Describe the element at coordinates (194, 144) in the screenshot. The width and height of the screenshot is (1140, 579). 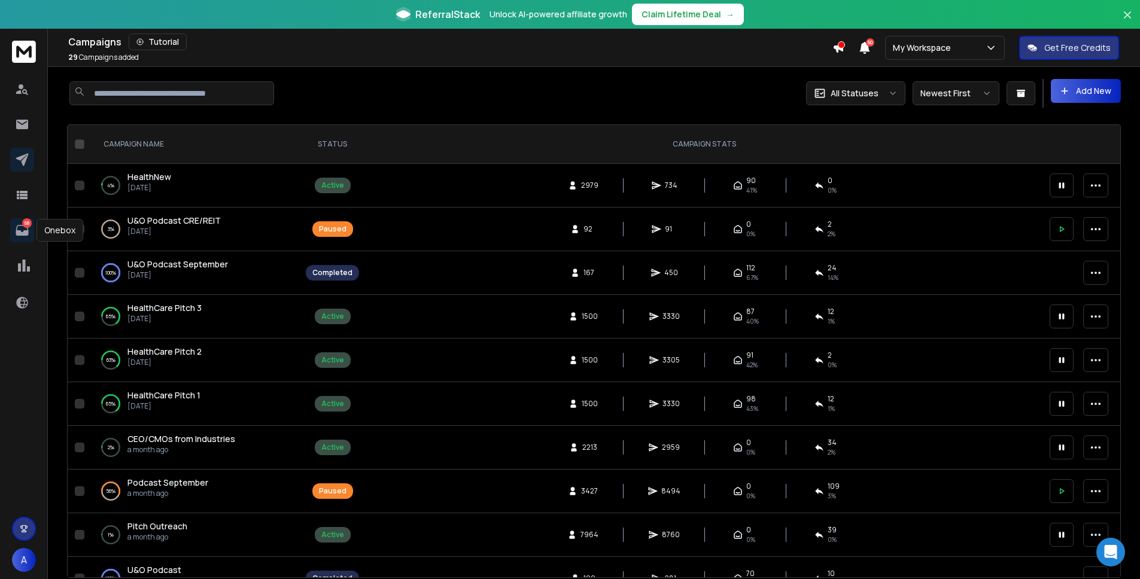
I see `th: CAMPAIGN NAME` at that location.